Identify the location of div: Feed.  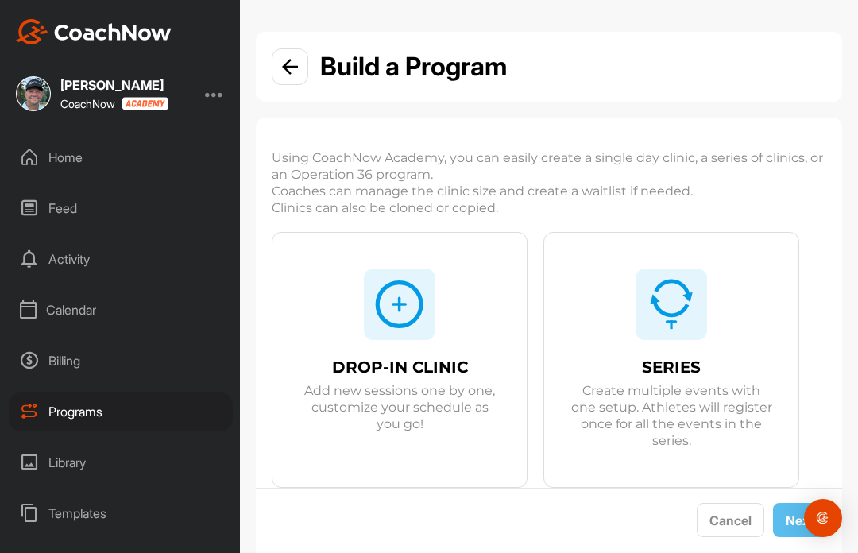
(121, 208).